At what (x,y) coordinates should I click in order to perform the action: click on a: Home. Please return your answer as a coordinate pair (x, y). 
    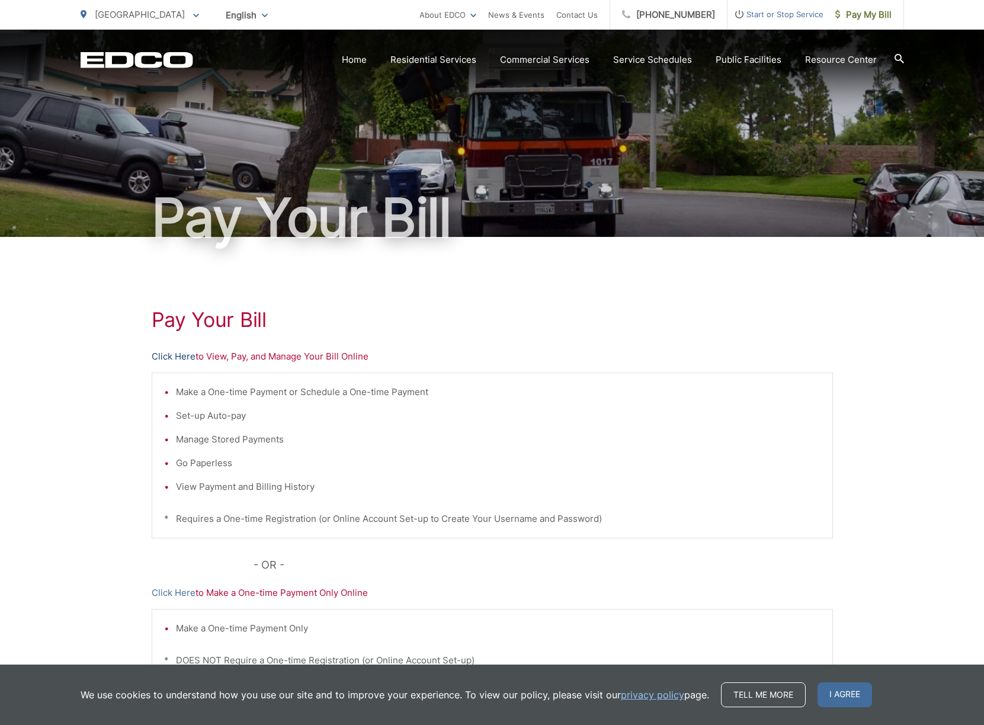
    Looking at the image, I should click on (354, 60).